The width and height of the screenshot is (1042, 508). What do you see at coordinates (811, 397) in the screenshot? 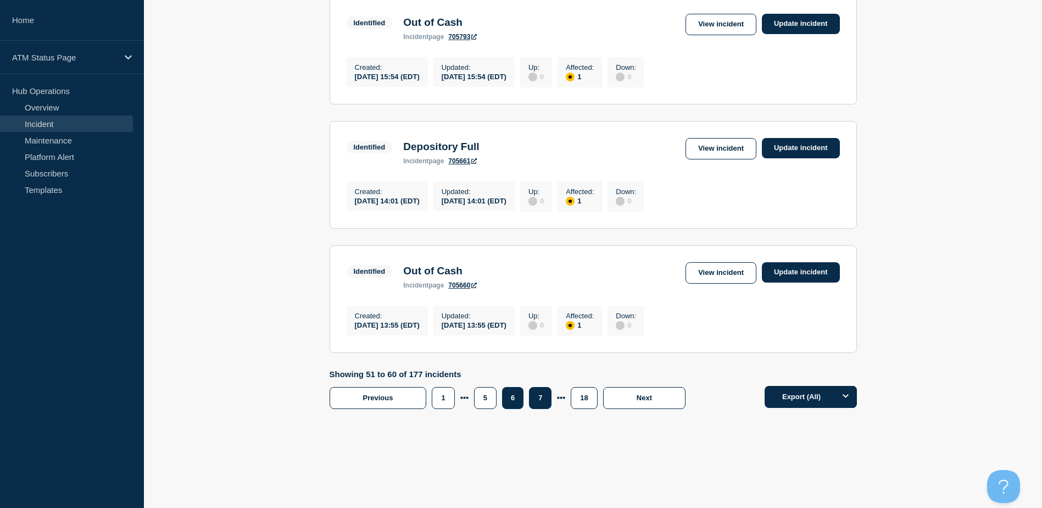
I see `button: Export (All)` at bounding box center [811, 397].